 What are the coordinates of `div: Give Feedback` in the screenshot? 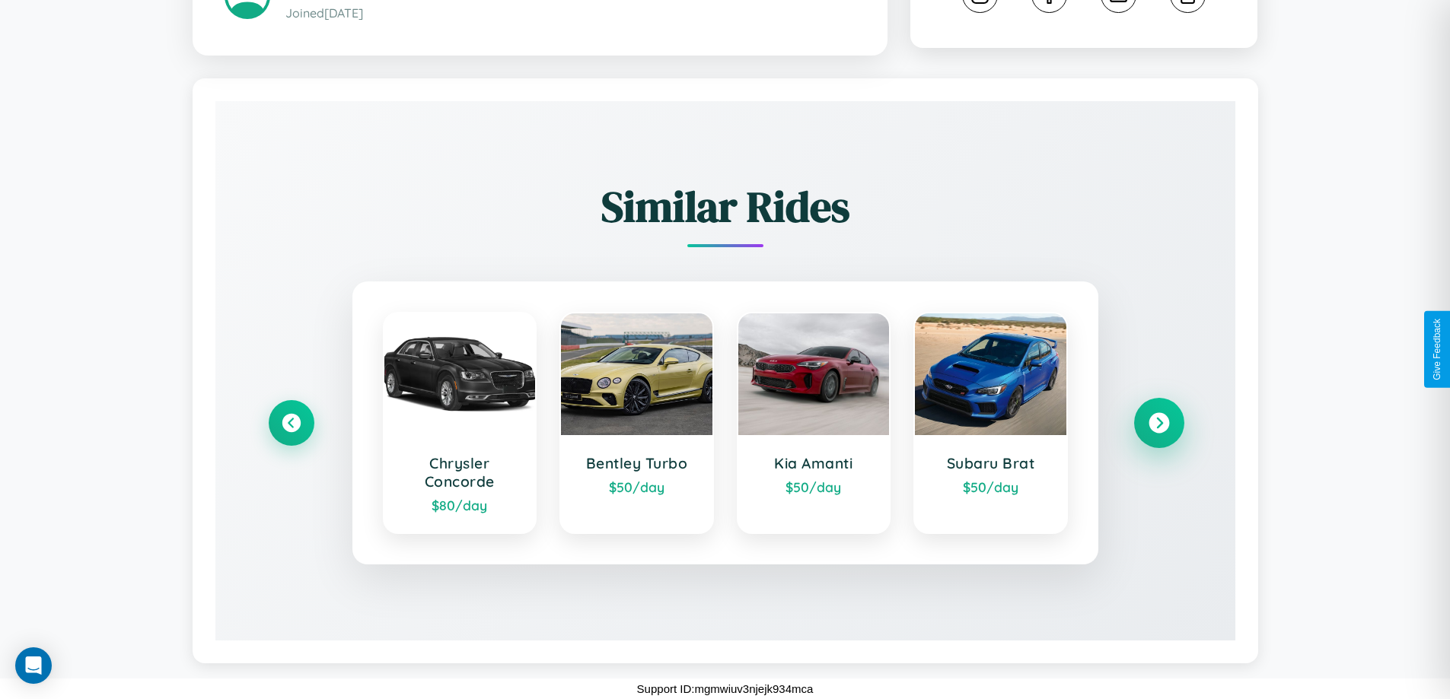 It's located at (1437, 349).